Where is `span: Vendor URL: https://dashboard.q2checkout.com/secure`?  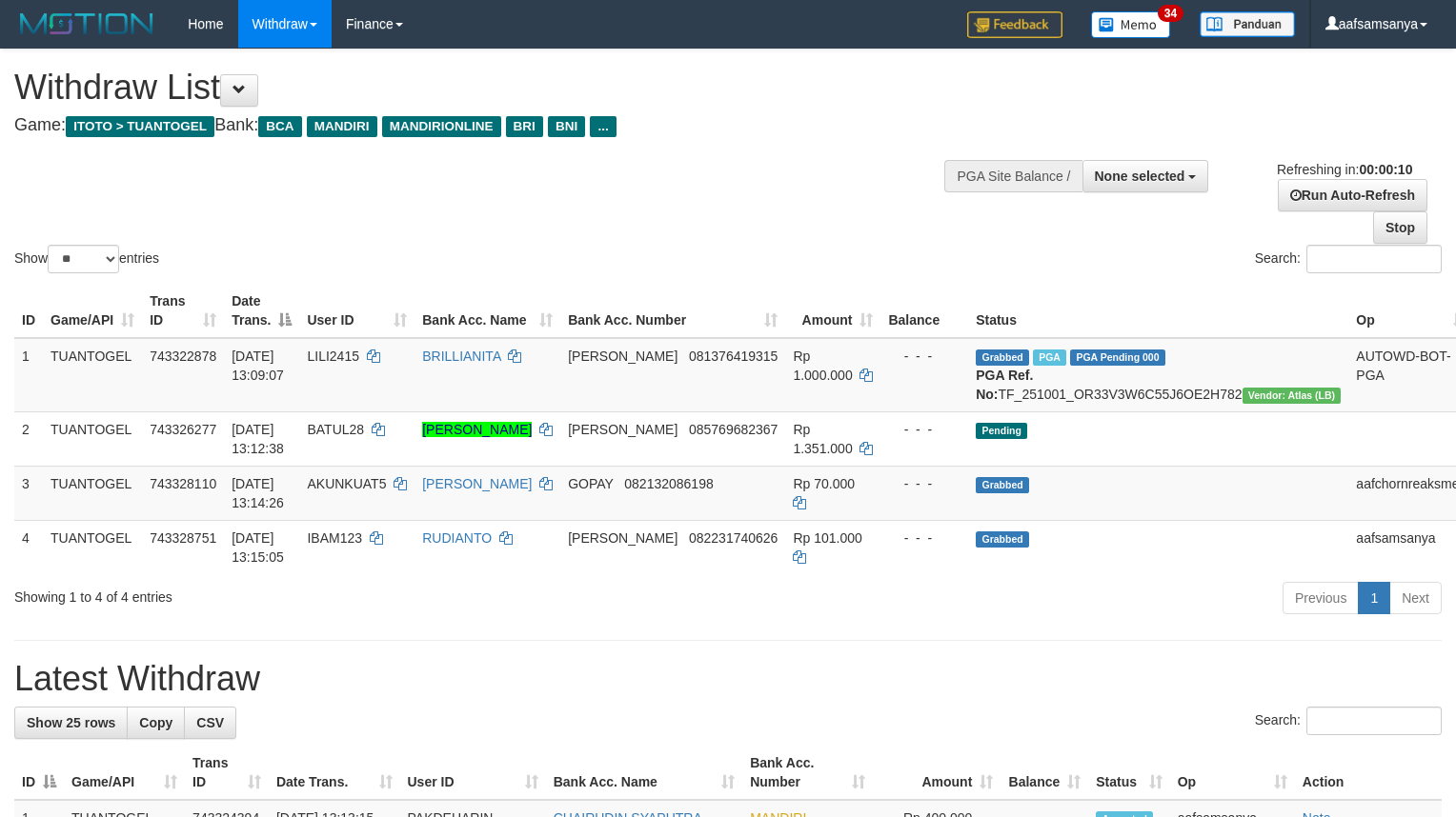 span: Vendor URL: https://dashboard.q2checkout.com/secure is located at coordinates (1291, 395).